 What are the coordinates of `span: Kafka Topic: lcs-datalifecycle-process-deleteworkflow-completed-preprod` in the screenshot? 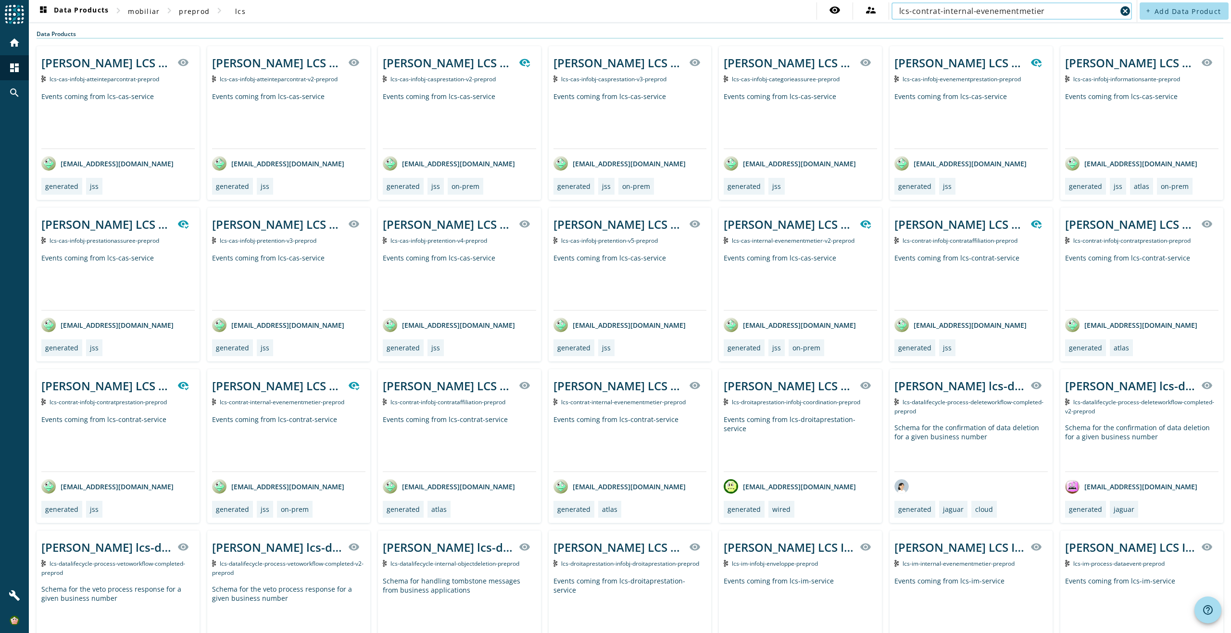 It's located at (969, 407).